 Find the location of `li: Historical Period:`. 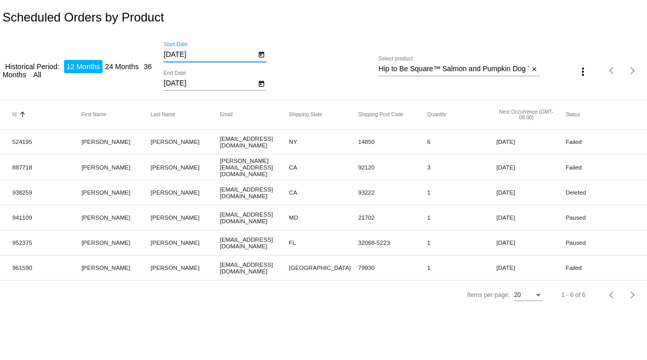

li: Historical Period: is located at coordinates (32, 67).